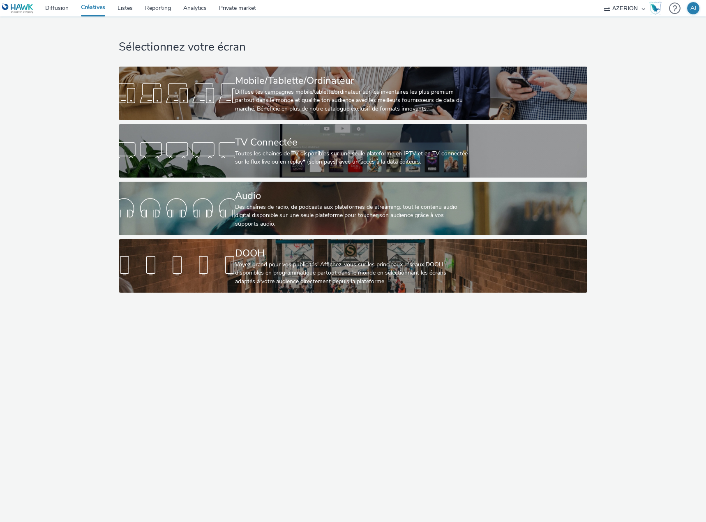 The height and width of the screenshot is (522, 706). I want to click on div: Diffuse tes campagnes mobile/tablette/ordinateur sur les inventaires les plus premium partout dan..., so click(351, 100).